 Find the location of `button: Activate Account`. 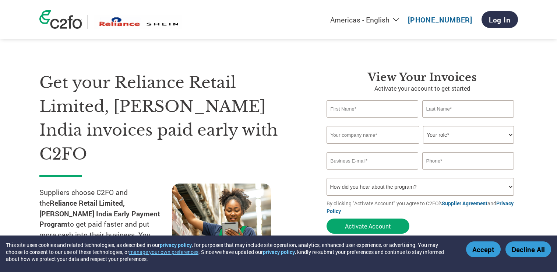

button: Activate Account is located at coordinates (368, 226).